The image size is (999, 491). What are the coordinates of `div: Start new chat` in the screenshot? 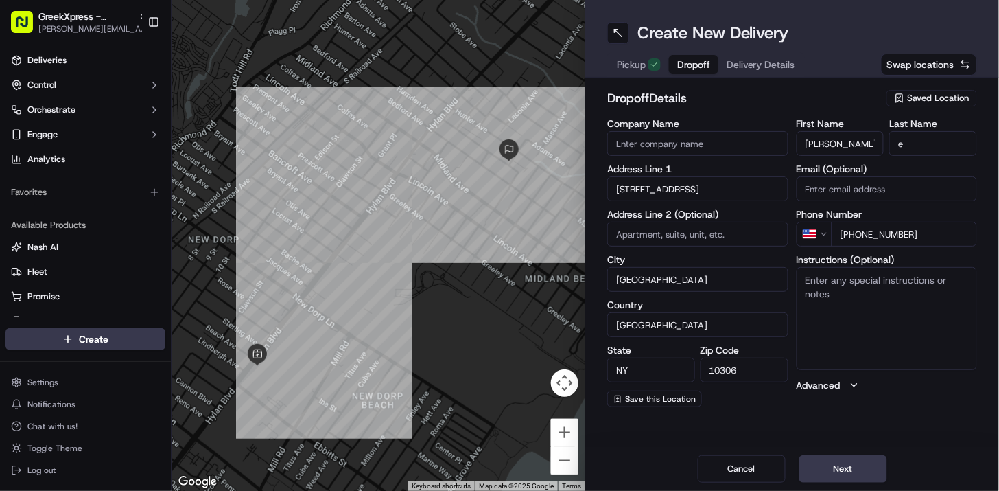 It's located at (143, 138).